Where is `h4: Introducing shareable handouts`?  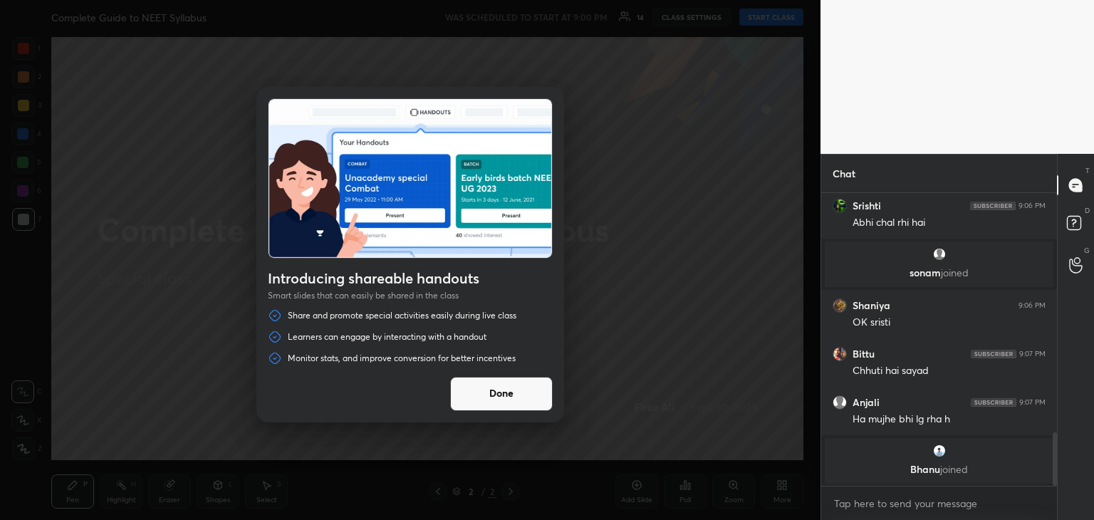
h4: Introducing shareable handouts is located at coordinates (410, 279).